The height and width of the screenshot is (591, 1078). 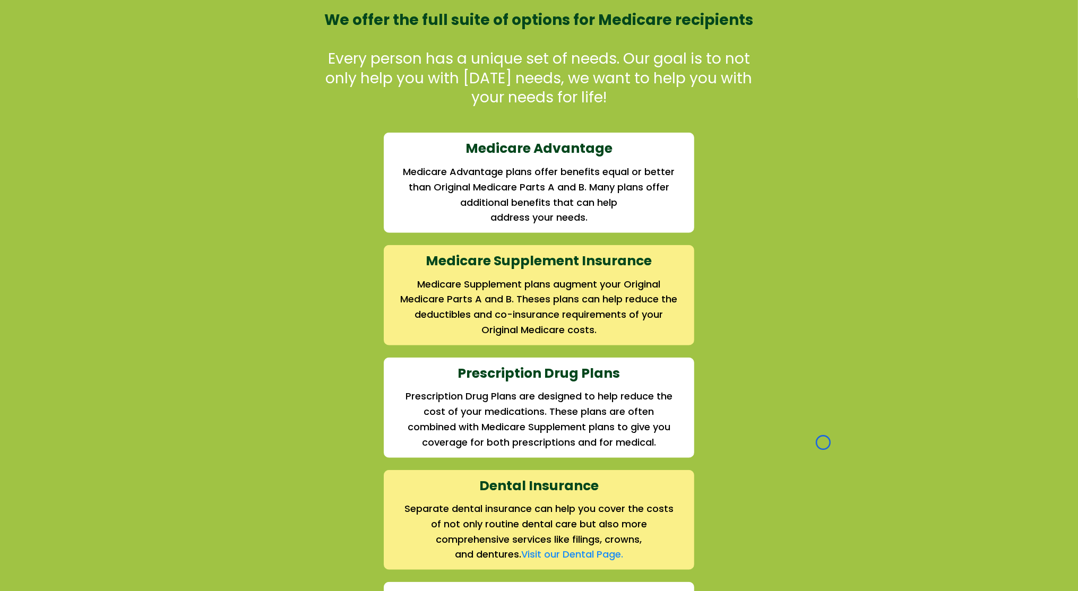 What do you see at coordinates (539, 187) in the screenshot?
I see `h2: Medicare Advantage plans offer benefits equal or better than Original Medicare Parts A and B. Man...` at bounding box center [539, 187].